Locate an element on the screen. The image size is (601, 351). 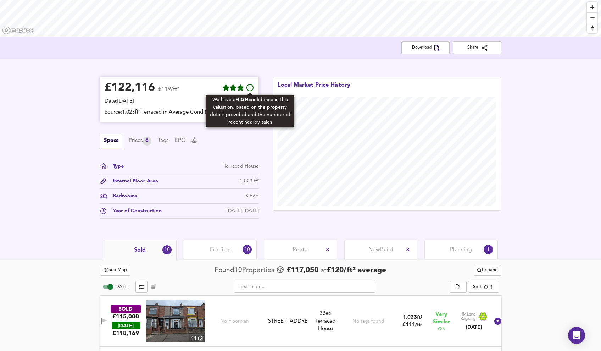
div: 6 is located at coordinates (147, 141).